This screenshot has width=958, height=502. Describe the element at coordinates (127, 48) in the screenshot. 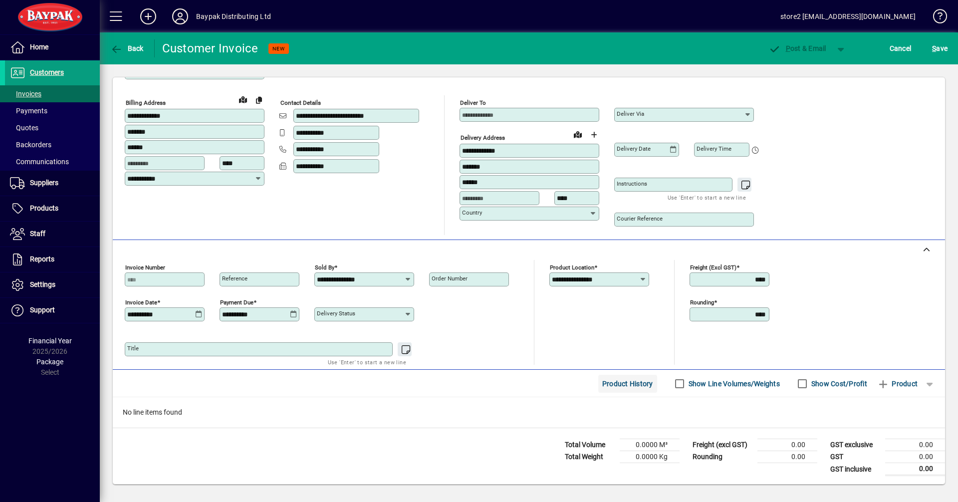

I see `app-page-header-button: Back` at that location.